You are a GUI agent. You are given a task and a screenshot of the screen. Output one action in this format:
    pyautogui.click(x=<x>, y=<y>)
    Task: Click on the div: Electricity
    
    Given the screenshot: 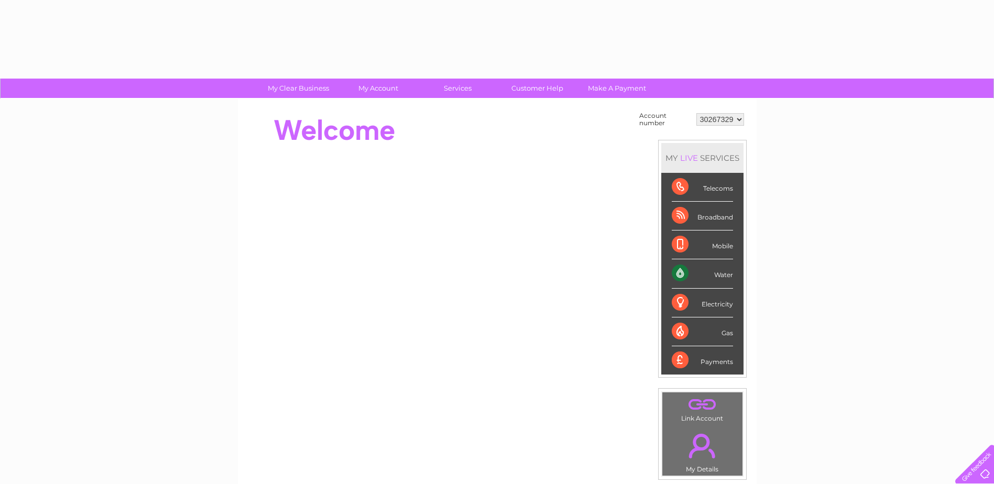 What is the action you would take?
    pyautogui.click(x=702, y=303)
    